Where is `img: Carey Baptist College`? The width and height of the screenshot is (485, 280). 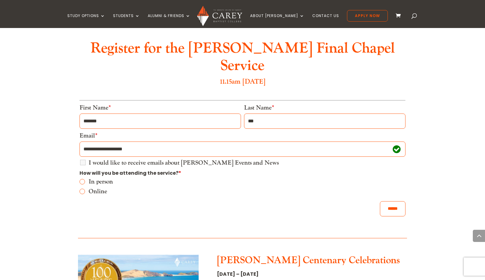
img: Carey Baptist College is located at coordinates (219, 16).